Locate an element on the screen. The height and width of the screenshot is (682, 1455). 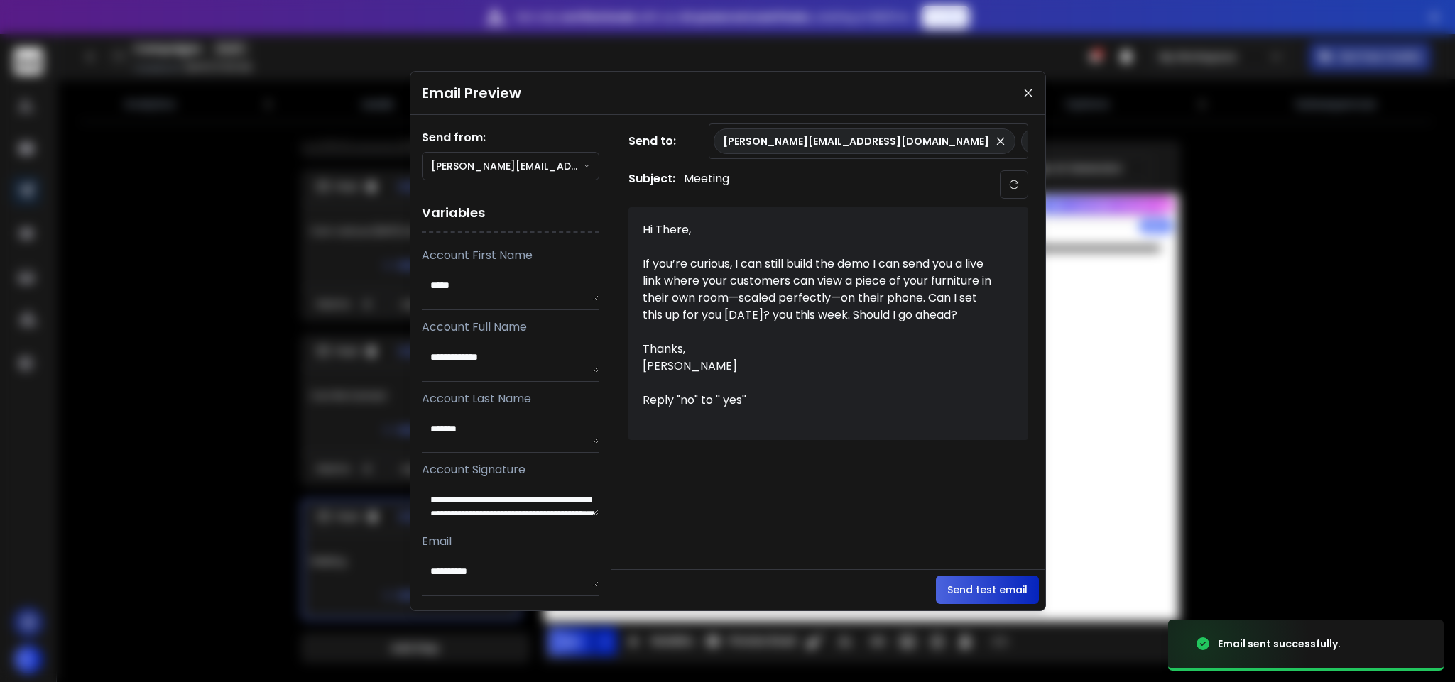
p: Account Last Name is located at coordinates (511, 399).